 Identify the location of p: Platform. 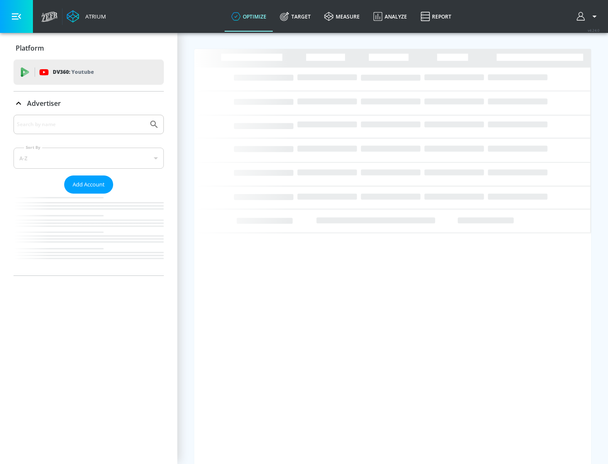
(30, 48).